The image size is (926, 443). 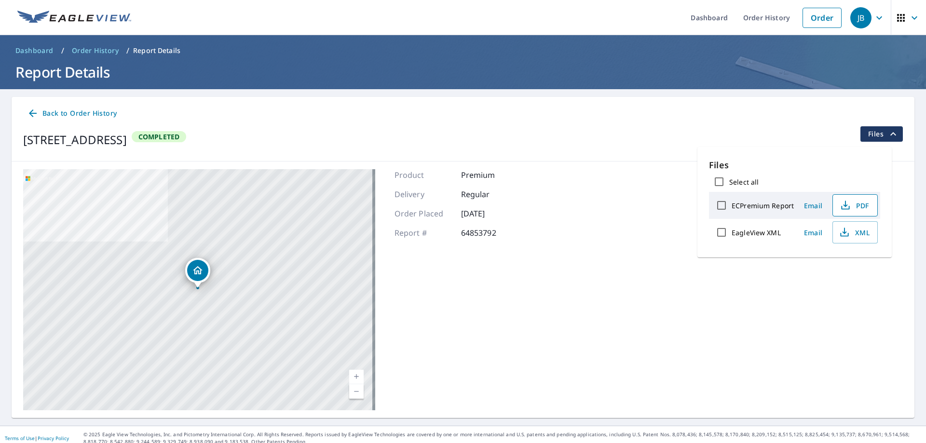 What do you see at coordinates (34, 51) in the screenshot?
I see `a: Dashboard` at bounding box center [34, 51].